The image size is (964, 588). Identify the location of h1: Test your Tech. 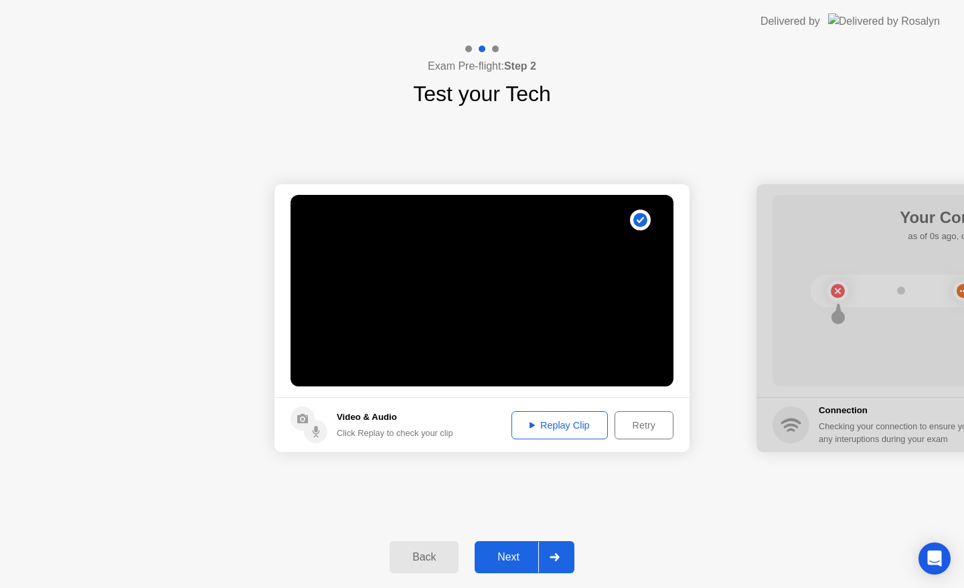
(482, 94).